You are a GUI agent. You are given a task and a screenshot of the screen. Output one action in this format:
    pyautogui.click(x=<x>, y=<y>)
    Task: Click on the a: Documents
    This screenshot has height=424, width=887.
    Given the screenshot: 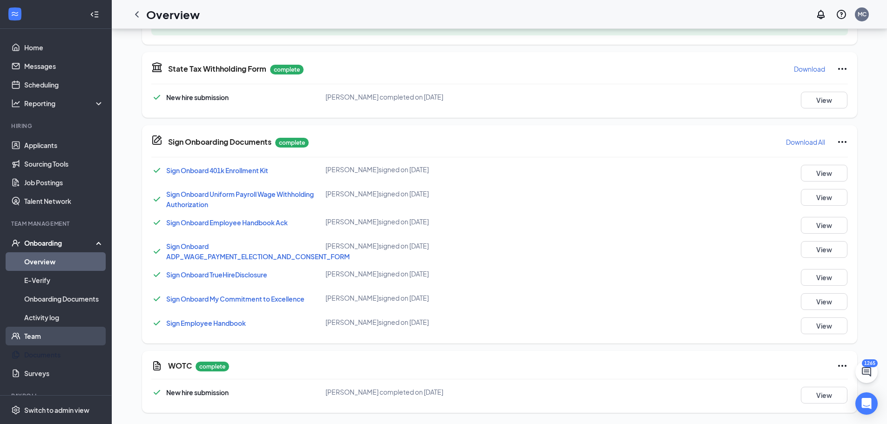 What is the action you would take?
    pyautogui.click(x=64, y=355)
    